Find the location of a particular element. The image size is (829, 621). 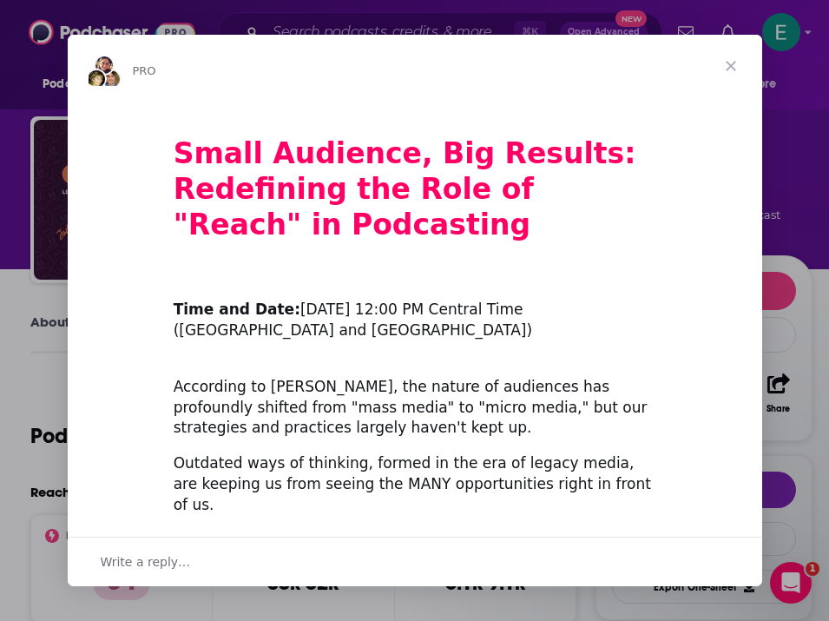

div: Open conversation and reply is located at coordinates (415, 561).